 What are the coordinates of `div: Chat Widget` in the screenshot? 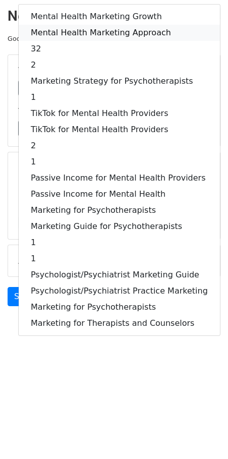 It's located at (203, 434).